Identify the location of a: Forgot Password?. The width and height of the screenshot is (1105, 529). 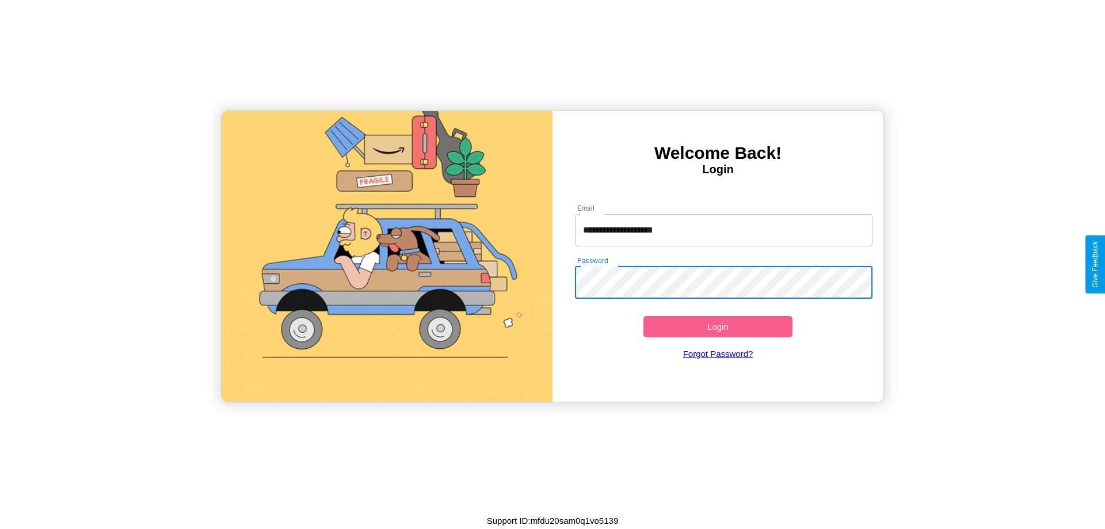
(718, 353).